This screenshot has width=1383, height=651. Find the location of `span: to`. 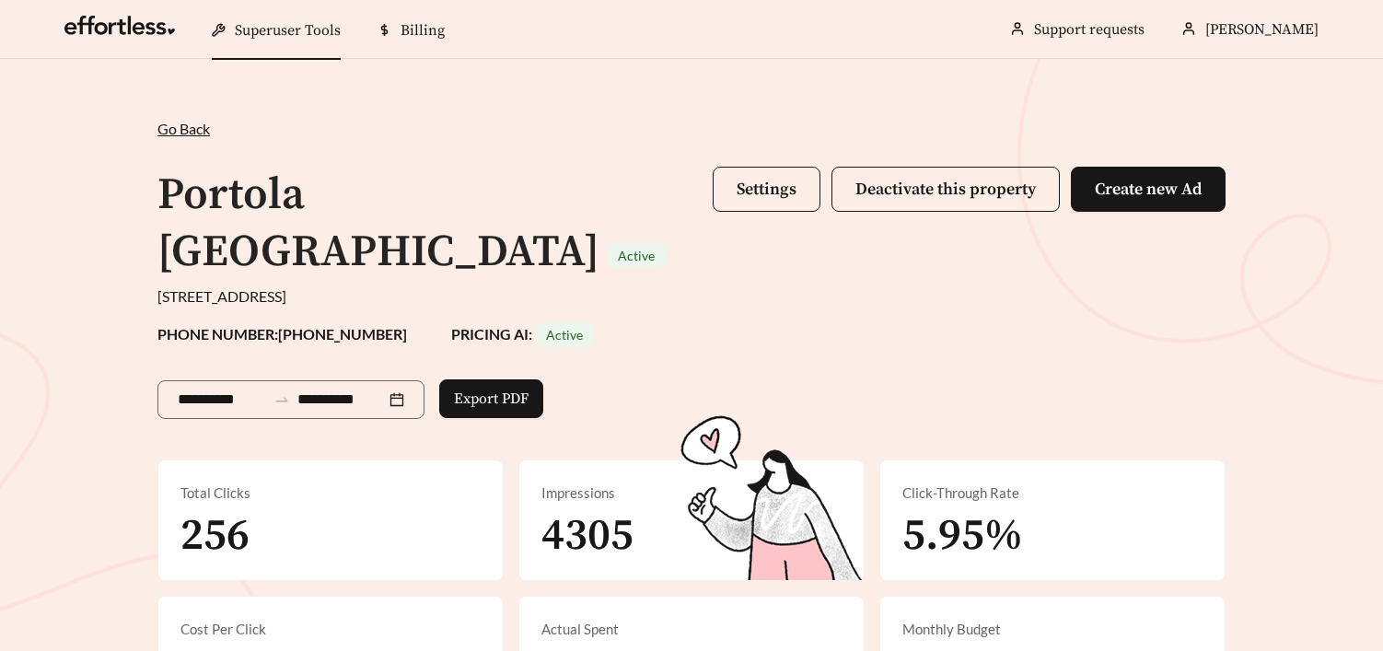

span: to is located at coordinates (282, 400).